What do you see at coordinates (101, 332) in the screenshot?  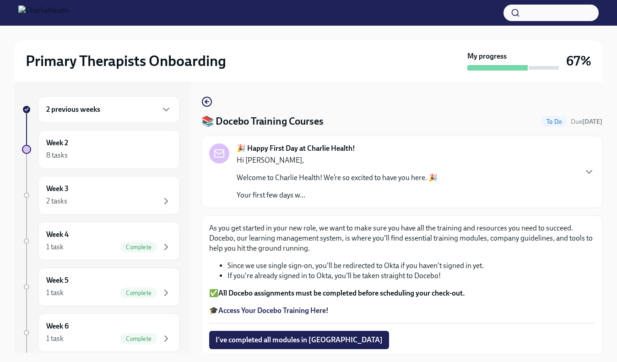 I see `a: Week 61 taskComplete` at bounding box center [101, 332].